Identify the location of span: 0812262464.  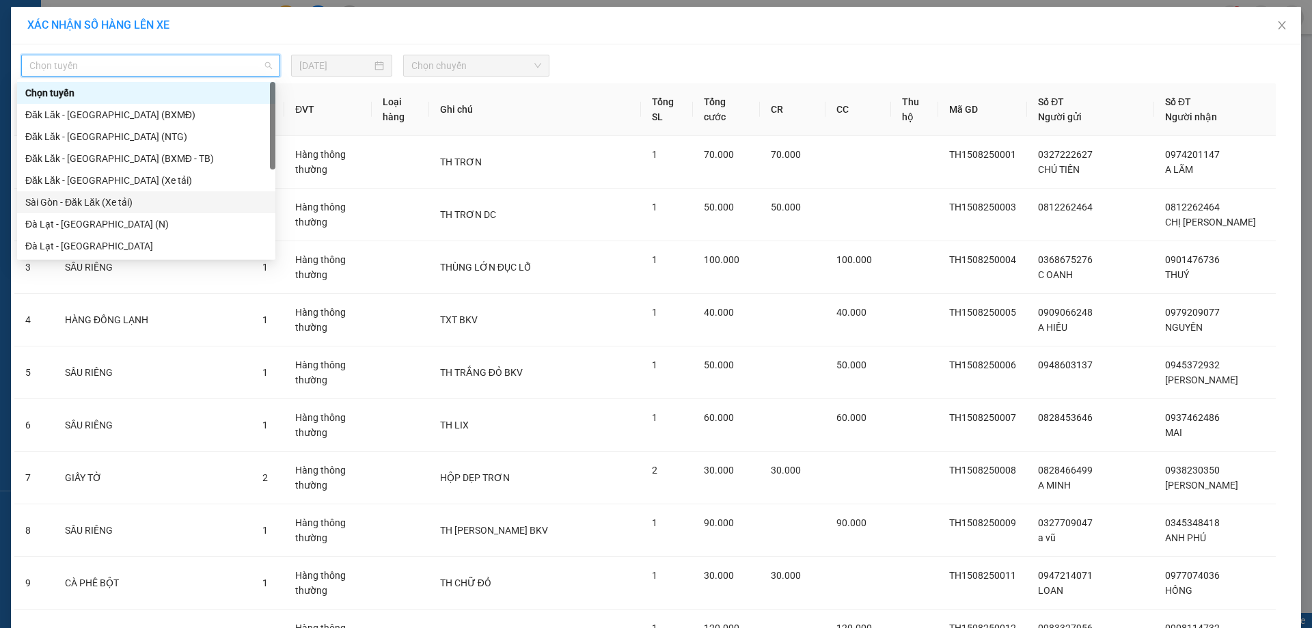
(1065, 207).